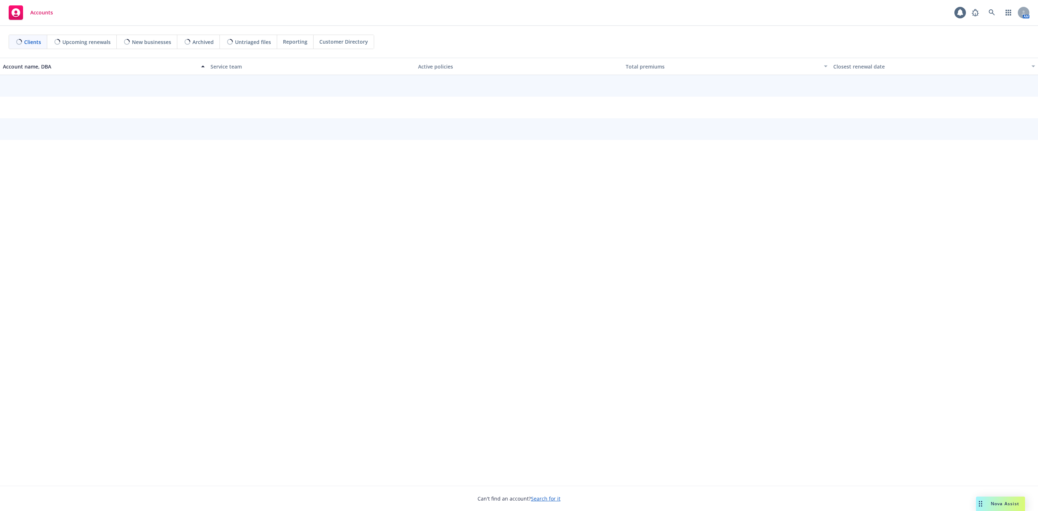  Describe the element at coordinates (32, 42) in the screenshot. I see `span: Clients` at that location.